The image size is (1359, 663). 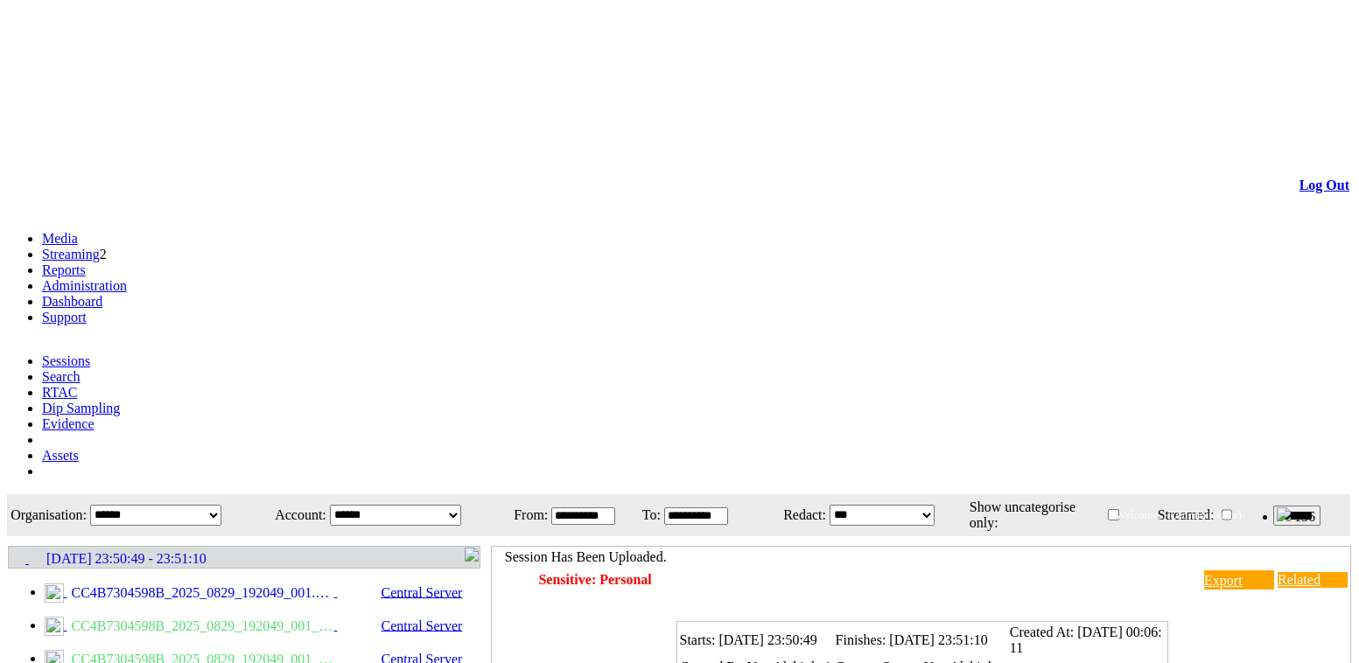 I want to click on td: Organisation:, so click(x=48, y=516).